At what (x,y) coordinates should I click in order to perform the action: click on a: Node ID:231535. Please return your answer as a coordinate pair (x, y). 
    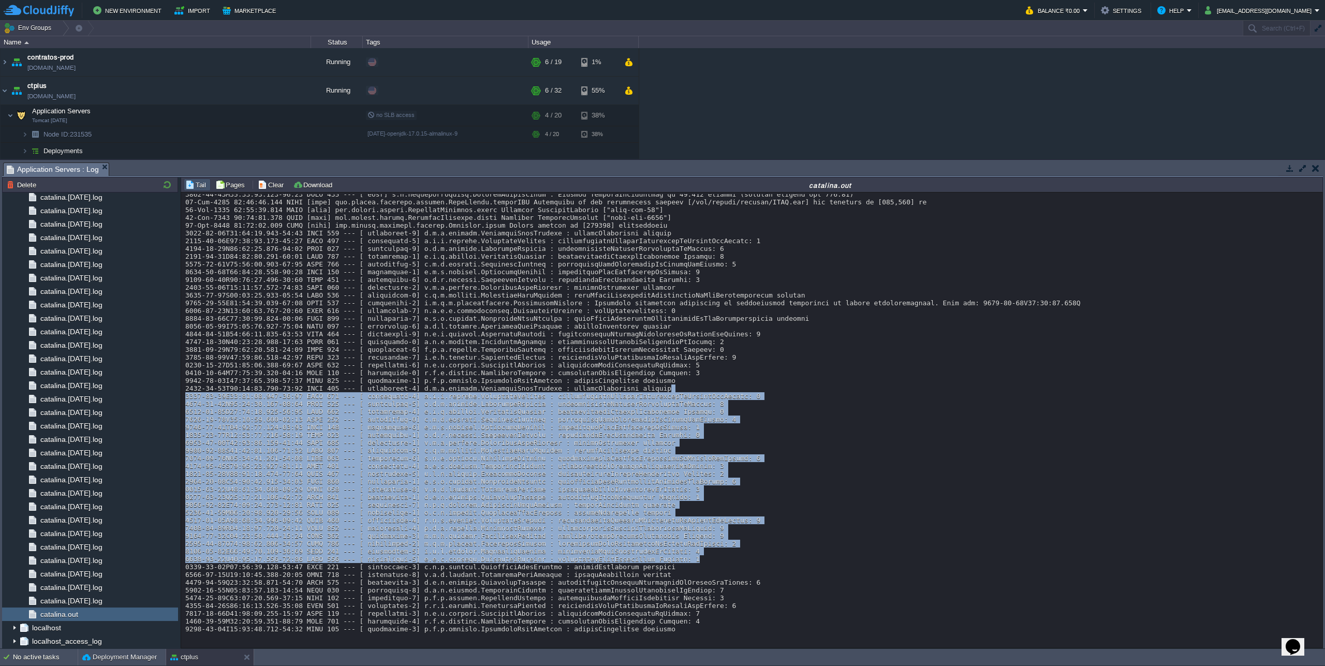
    Looking at the image, I should click on (68, 134).